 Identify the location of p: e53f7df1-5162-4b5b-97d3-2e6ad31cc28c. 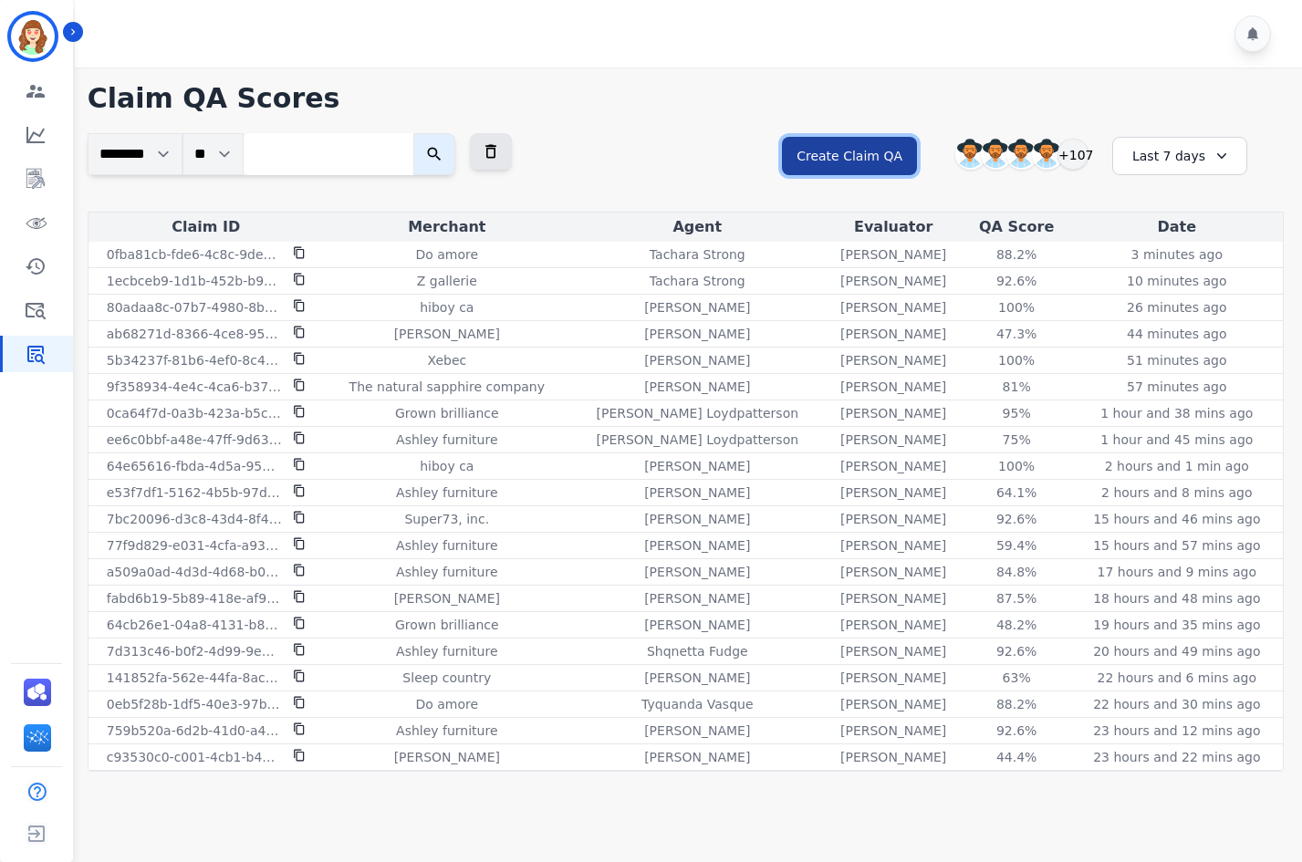
(194, 493).